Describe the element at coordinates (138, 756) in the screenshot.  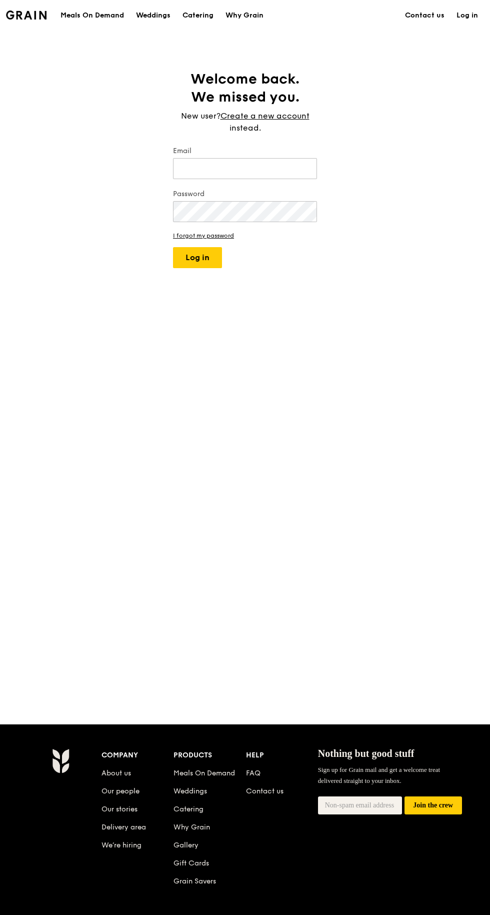
I see `div: Company` at that location.